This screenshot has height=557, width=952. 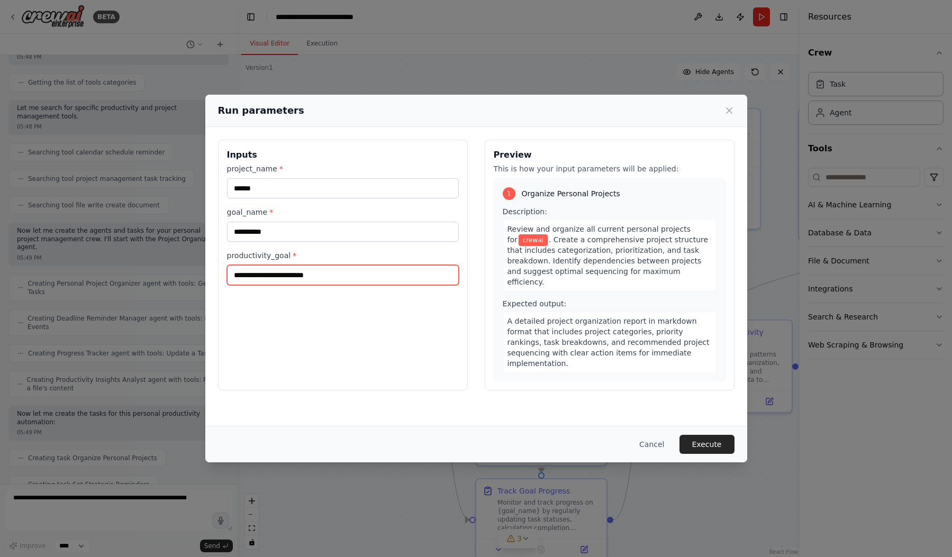 I want to click on span: Variable: project_name, so click(x=533, y=240).